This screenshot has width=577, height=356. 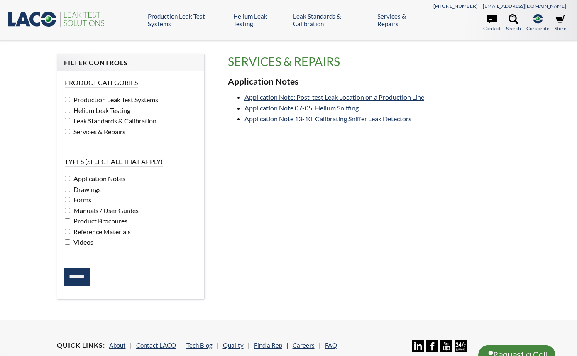 What do you see at coordinates (156, 345) in the screenshot?
I see `a: Contact LACO` at bounding box center [156, 345].